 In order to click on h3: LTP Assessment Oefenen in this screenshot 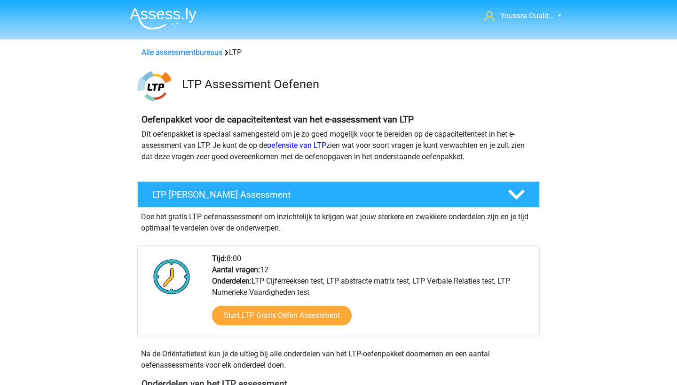, I will do `click(357, 84)`.